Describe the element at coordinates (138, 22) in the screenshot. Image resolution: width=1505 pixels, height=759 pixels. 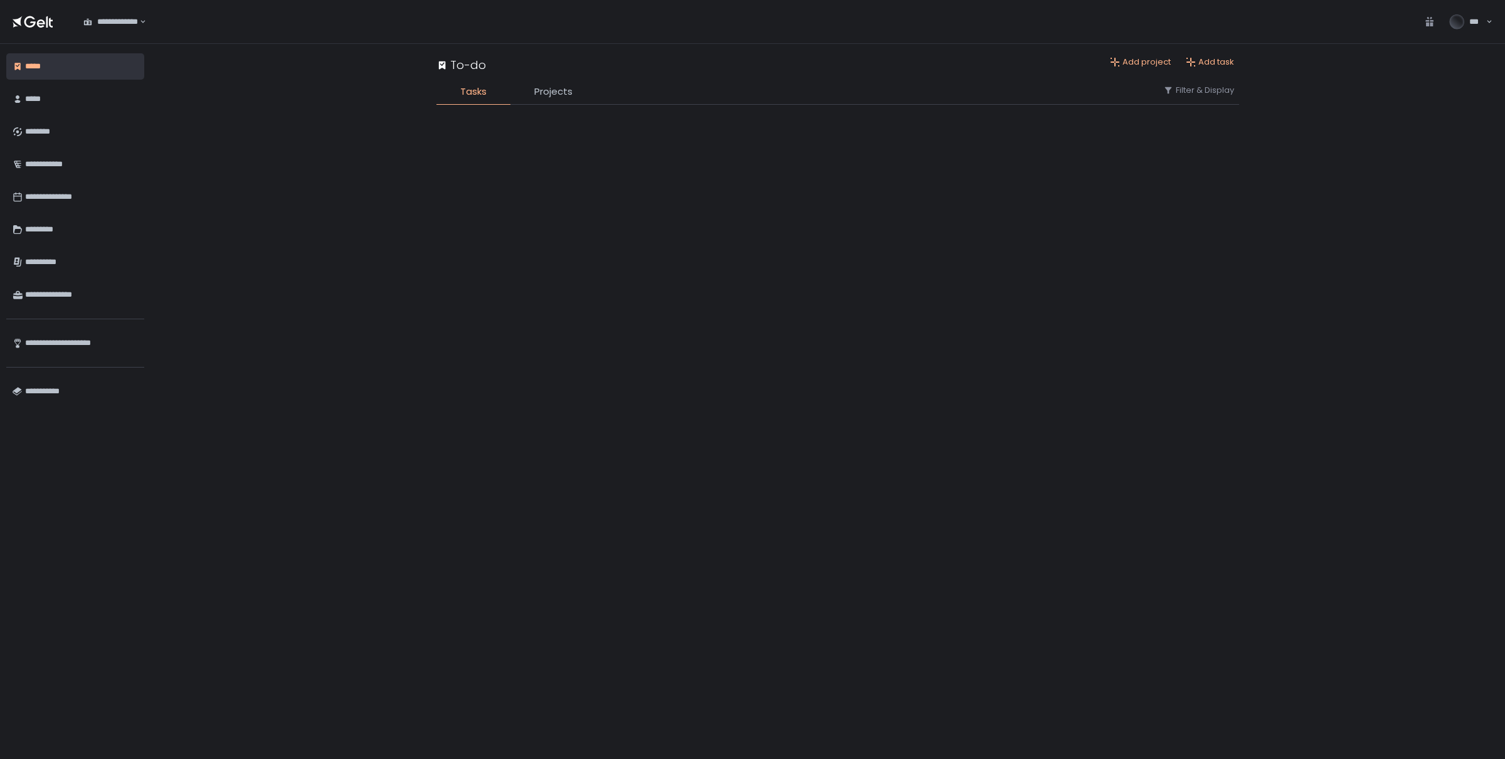
I see `input: Search for option` at that location.